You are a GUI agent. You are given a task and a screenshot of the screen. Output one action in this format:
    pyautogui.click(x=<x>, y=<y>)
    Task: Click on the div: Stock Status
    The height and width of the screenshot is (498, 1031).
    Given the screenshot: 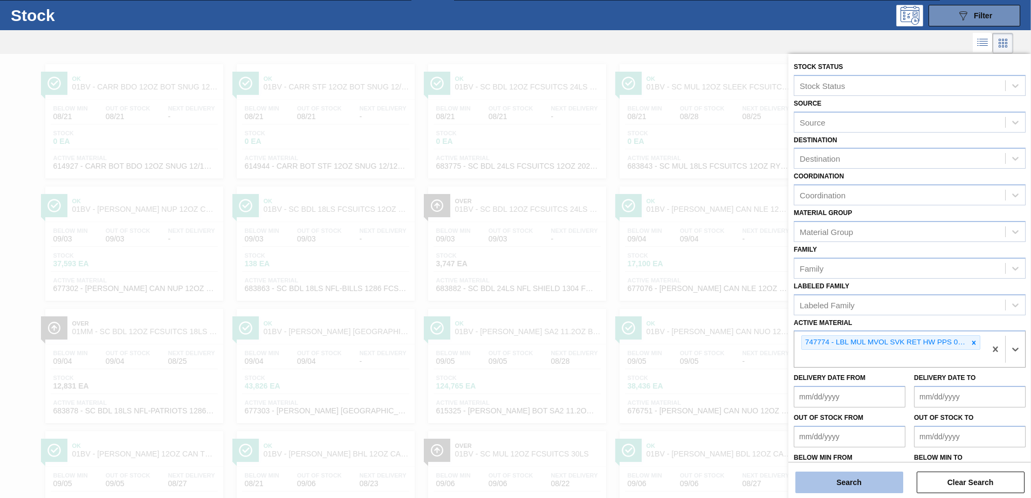 What is the action you would take?
    pyautogui.click(x=822, y=85)
    